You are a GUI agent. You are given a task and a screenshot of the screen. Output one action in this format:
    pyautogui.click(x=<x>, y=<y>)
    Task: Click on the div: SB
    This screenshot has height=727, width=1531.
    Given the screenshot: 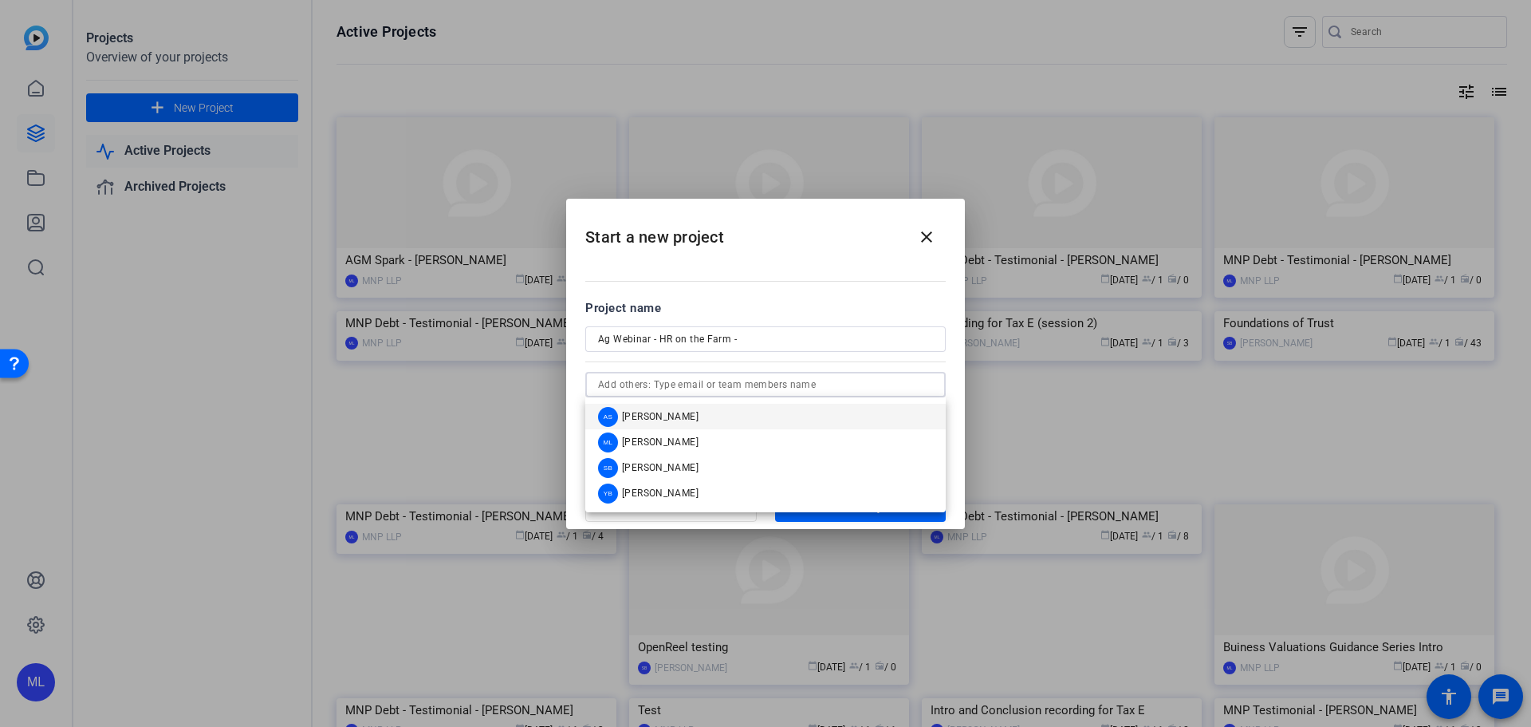 What is the action you would take?
    pyautogui.click(x=608, y=467)
    